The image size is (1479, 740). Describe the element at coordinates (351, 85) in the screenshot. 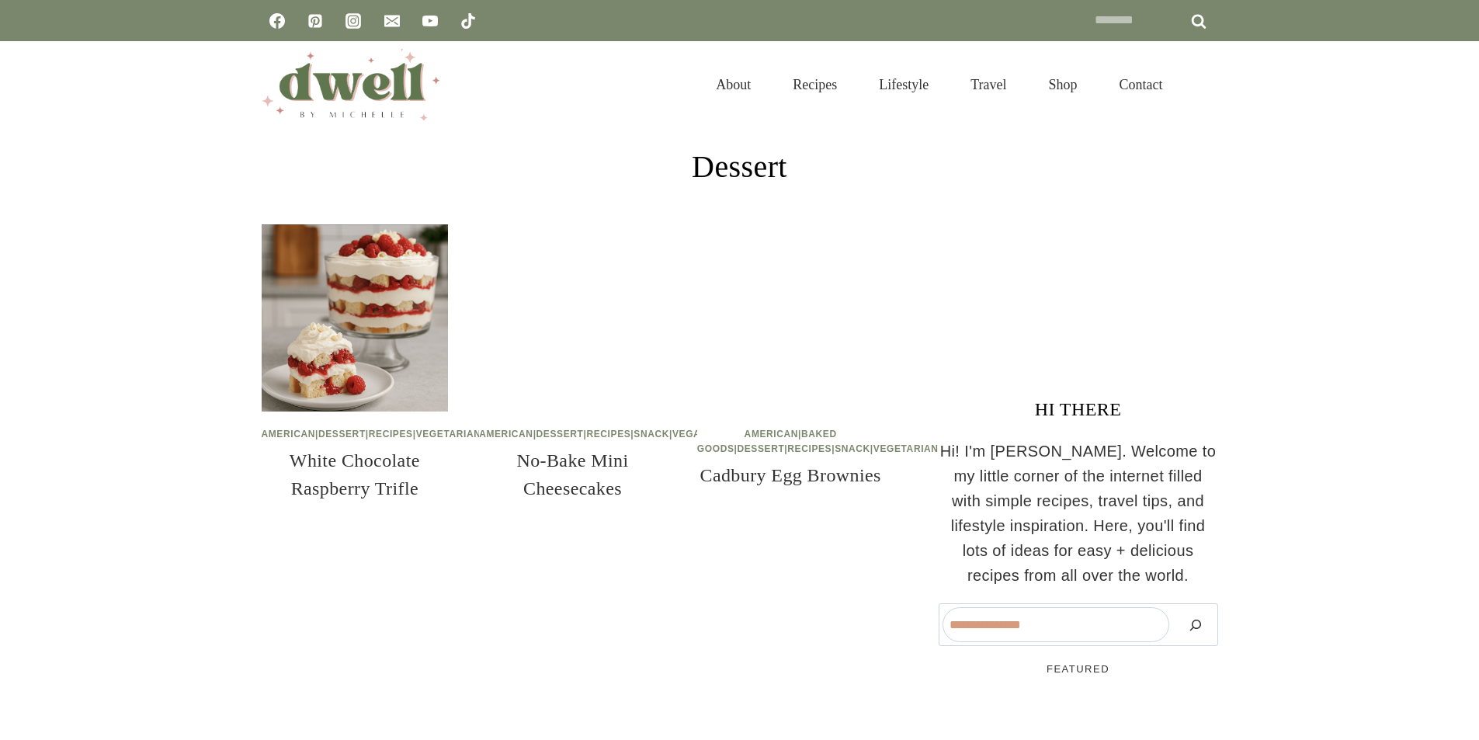

I see `a: DWELL by michelle` at that location.